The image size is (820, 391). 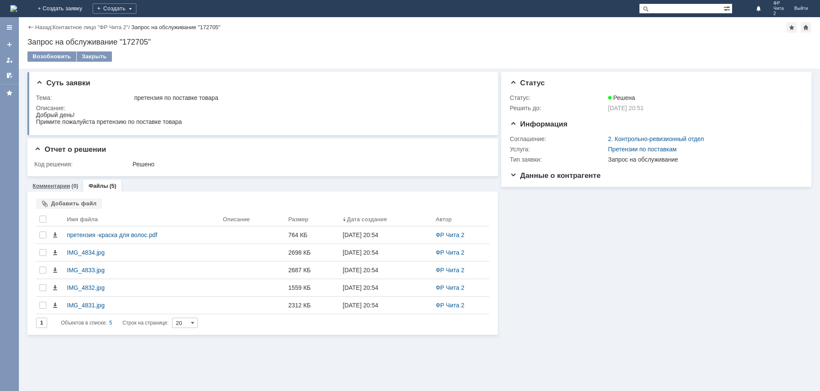 I want to click on div: Описание, so click(x=236, y=219).